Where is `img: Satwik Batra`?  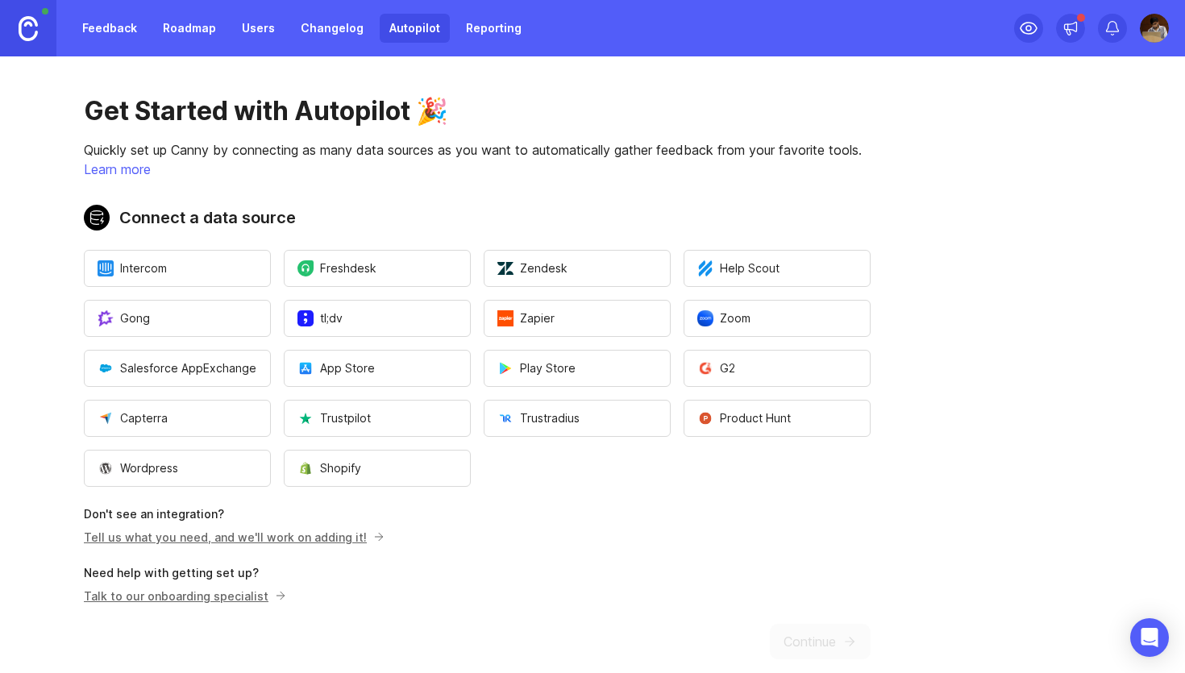 img: Satwik Batra is located at coordinates (1154, 28).